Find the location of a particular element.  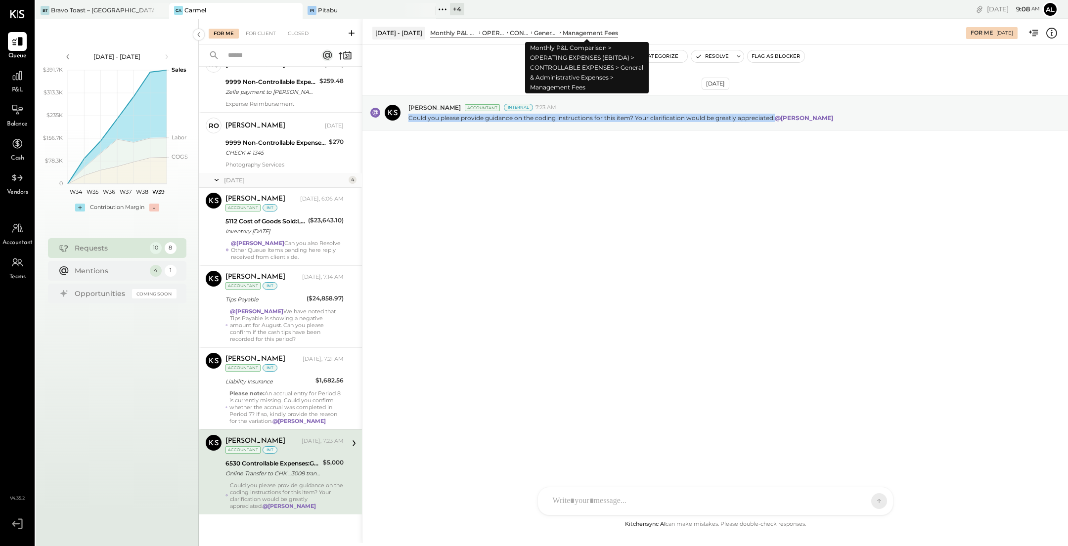

div: ($24,858.97) is located at coordinates (325, 299).